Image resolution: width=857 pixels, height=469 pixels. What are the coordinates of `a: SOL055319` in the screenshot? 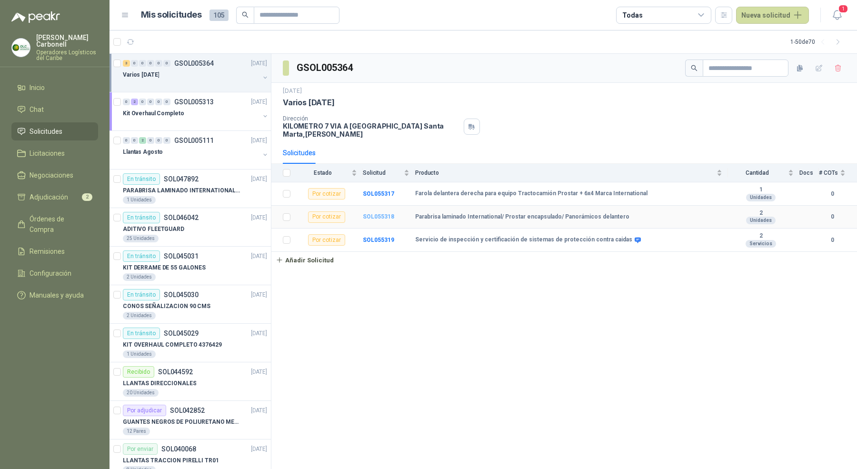 It's located at (379, 240).